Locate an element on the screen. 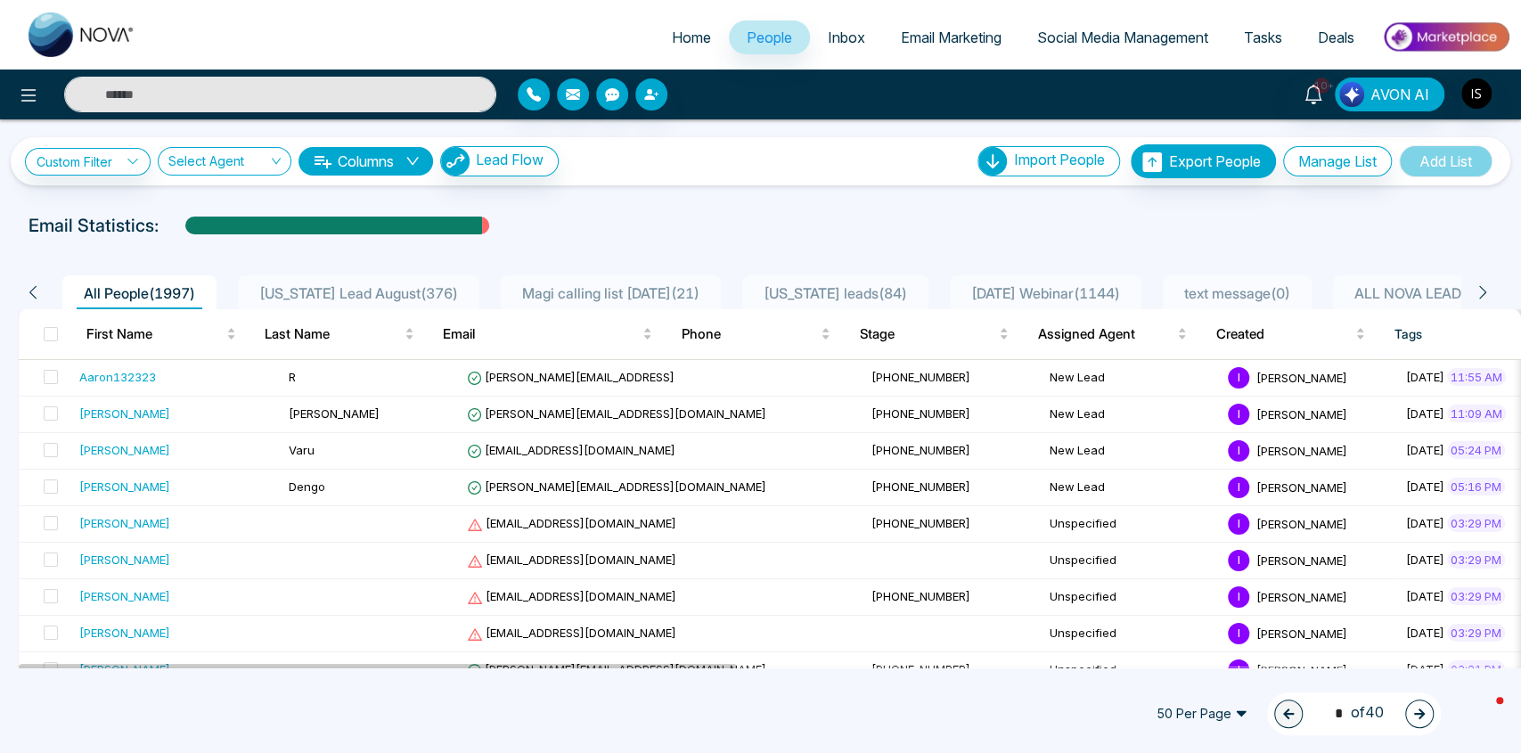 The height and width of the screenshot is (753, 1521). th: First Name is located at coordinates (161, 334).